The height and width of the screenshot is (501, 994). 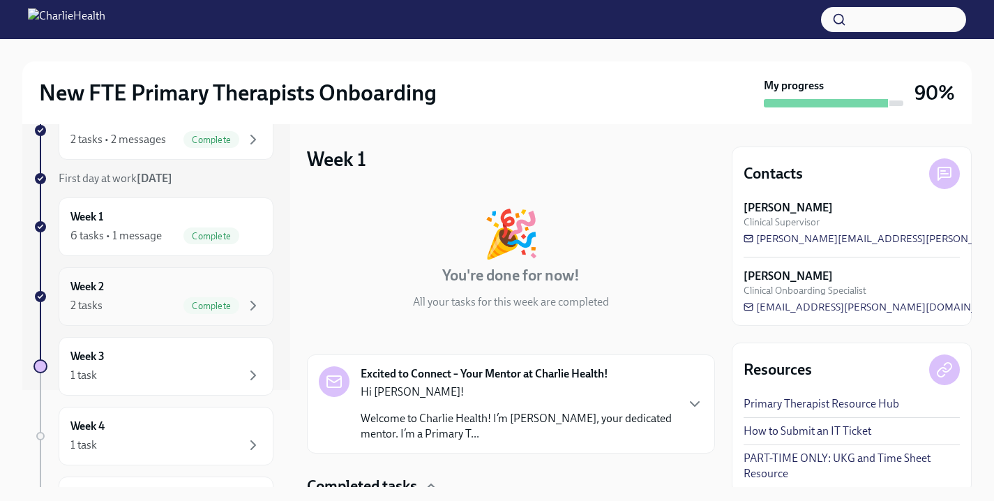 I want to click on a: Week 41 task, so click(x=154, y=436).